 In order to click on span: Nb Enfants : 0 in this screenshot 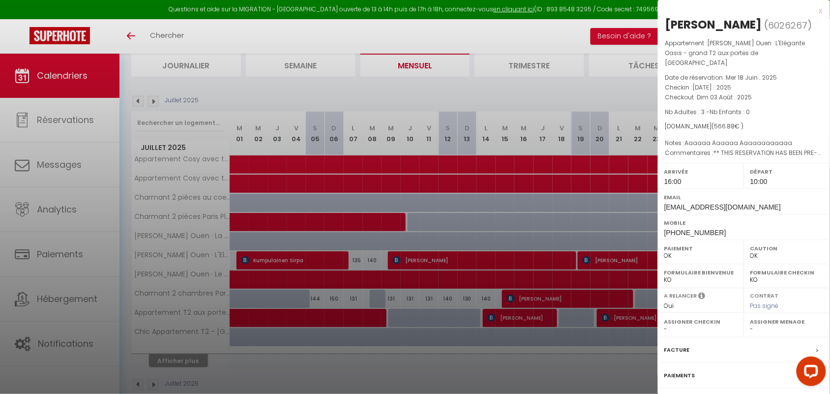, I will do `click(730, 112)`.